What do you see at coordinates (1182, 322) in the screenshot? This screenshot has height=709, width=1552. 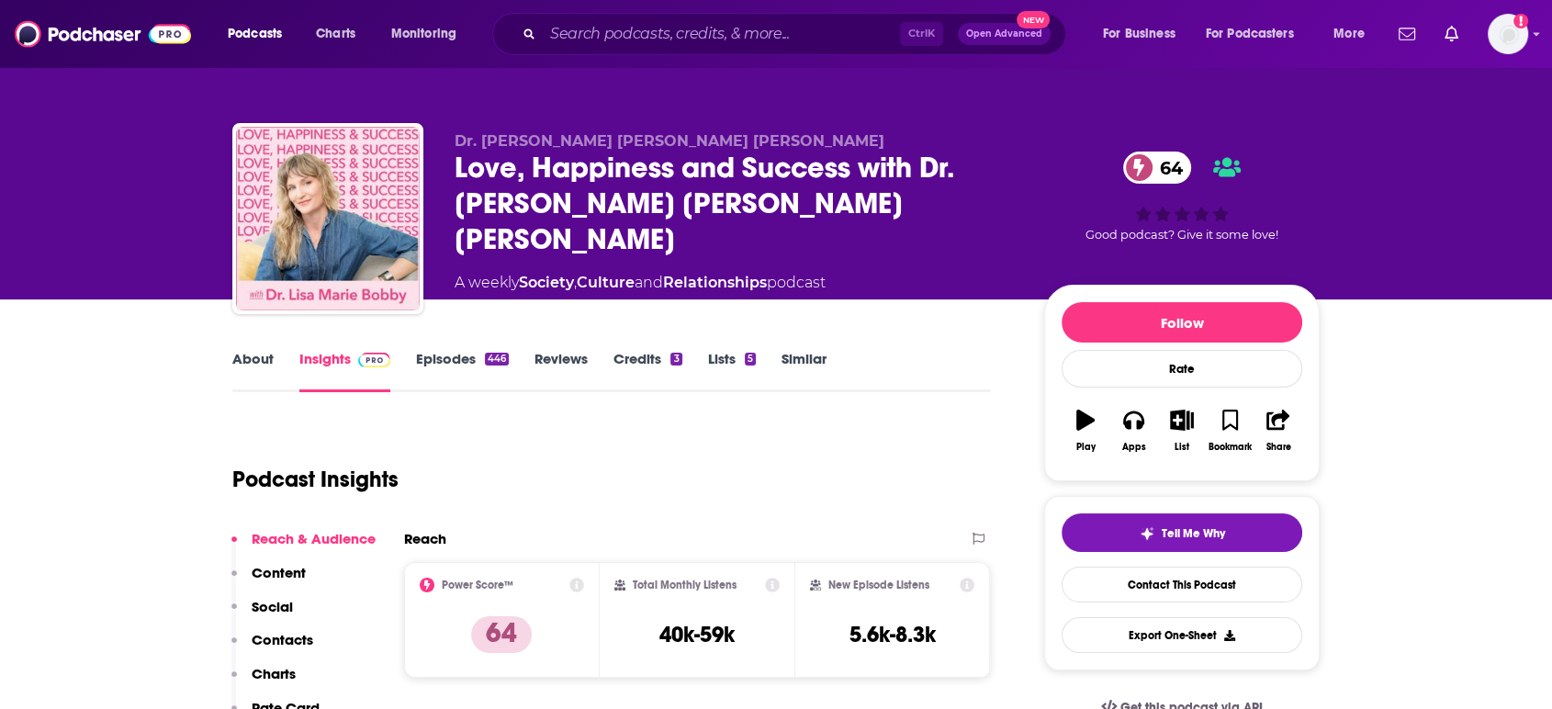 I see `button: Follow` at bounding box center [1182, 322].